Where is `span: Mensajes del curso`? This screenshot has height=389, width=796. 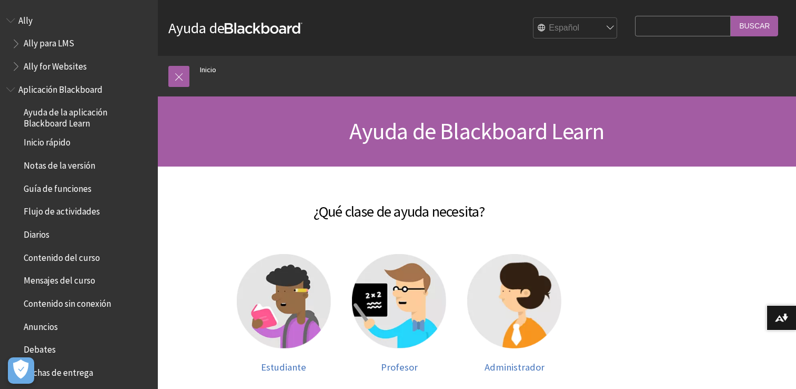 span: Mensajes del curso is located at coordinates (59, 278).